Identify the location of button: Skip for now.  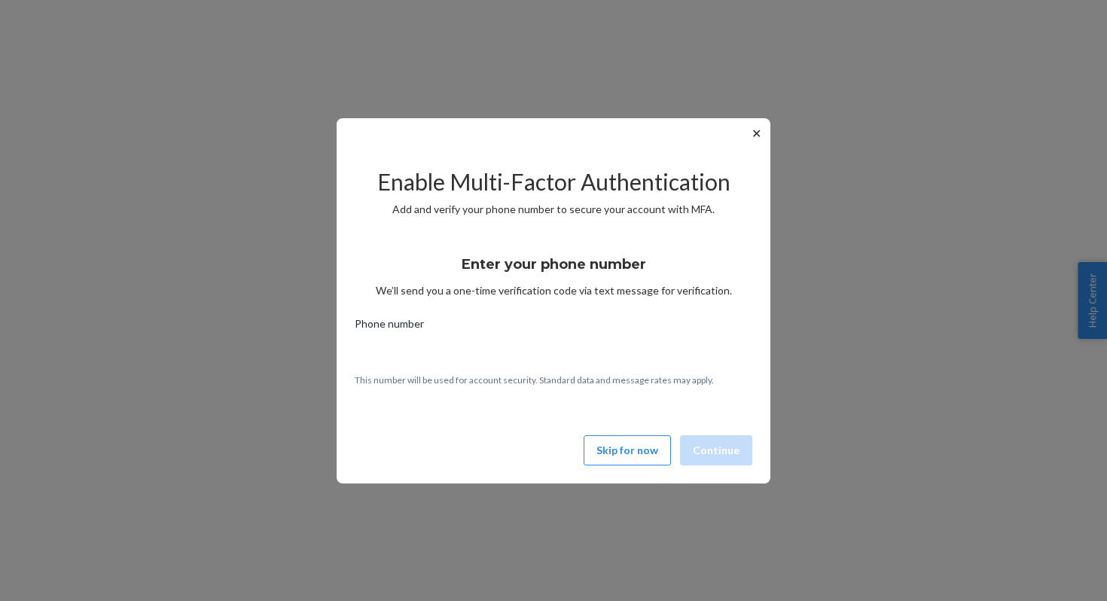
(628, 451).